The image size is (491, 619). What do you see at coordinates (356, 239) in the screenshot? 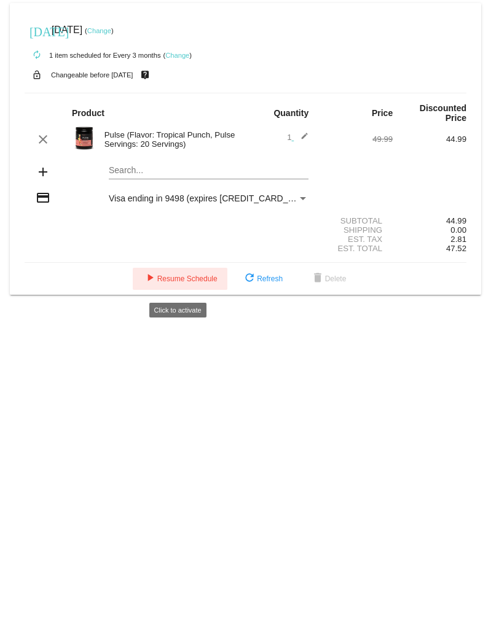
I see `div: Est. Tax` at bounding box center [356, 239].